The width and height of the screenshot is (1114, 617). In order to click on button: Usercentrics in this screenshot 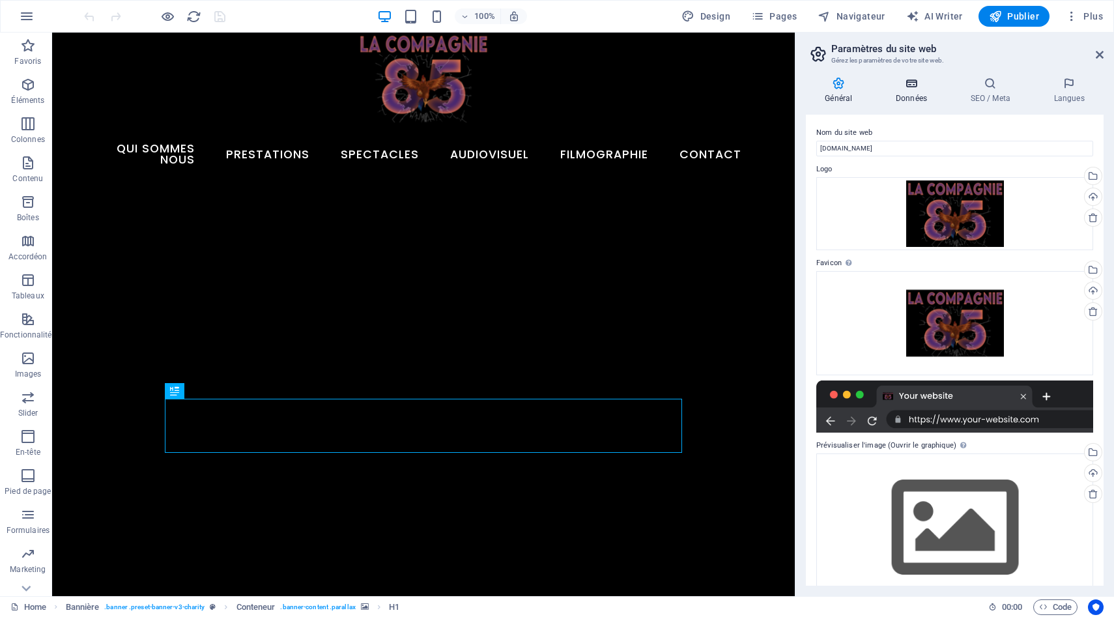, I will do `click(1096, 607)`.